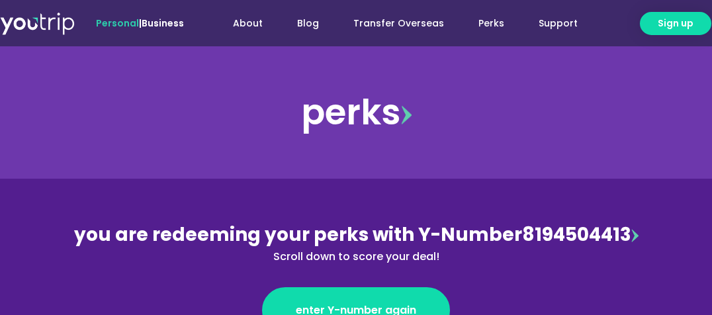  I want to click on div: 8194504413, so click(356, 243).